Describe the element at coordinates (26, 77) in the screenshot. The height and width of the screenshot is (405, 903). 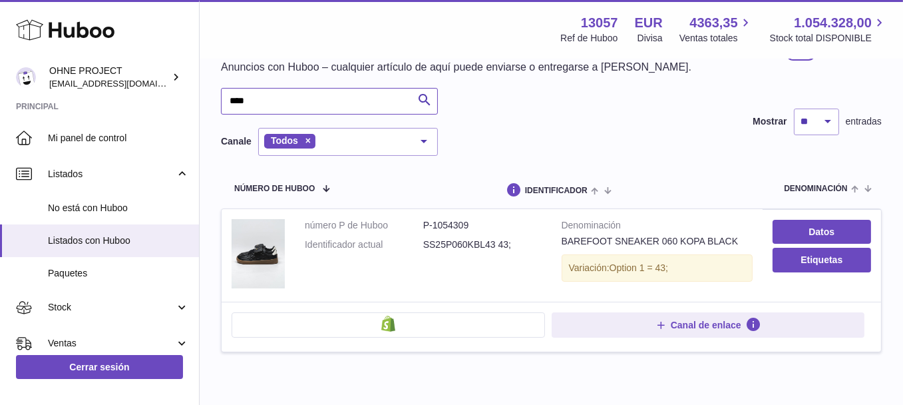
I see `img: internalAdmin-13057@internal.huboo.com` at that location.